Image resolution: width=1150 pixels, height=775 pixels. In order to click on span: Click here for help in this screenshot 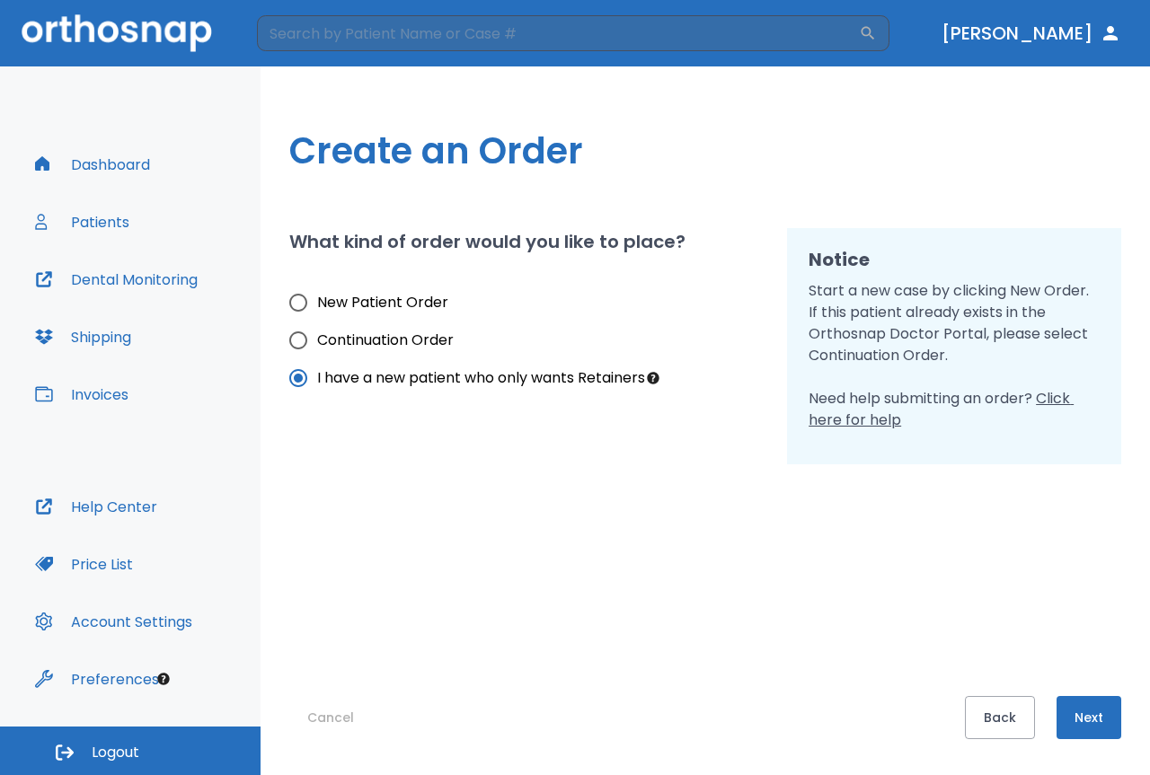, I will do `click(940, 409)`.